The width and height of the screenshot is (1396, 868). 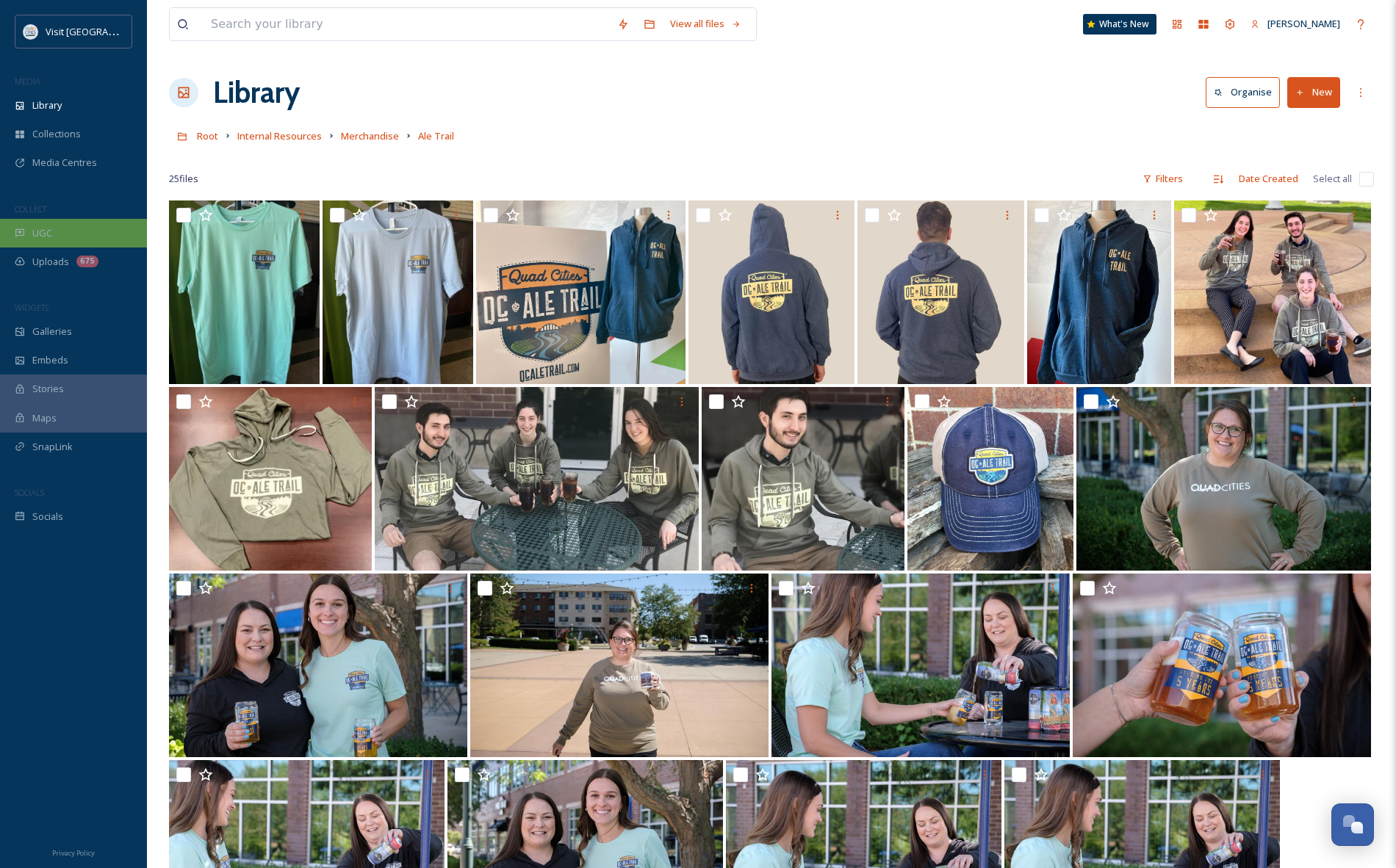 What do you see at coordinates (48, 388) in the screenshot?
I see `span: Stories` at bounding box center [48, 388].